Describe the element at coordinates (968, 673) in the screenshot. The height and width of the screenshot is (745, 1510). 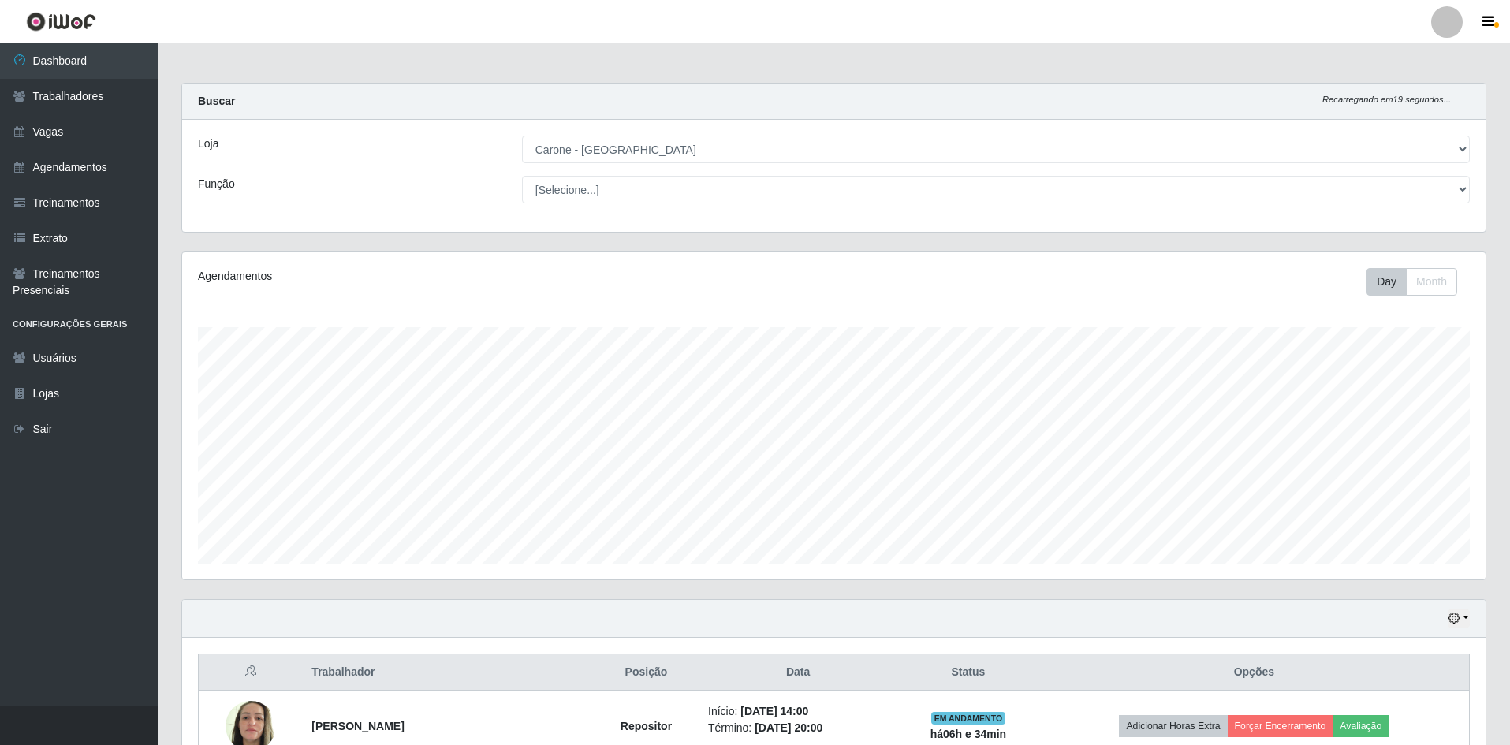
I see `th: Status` at that location.